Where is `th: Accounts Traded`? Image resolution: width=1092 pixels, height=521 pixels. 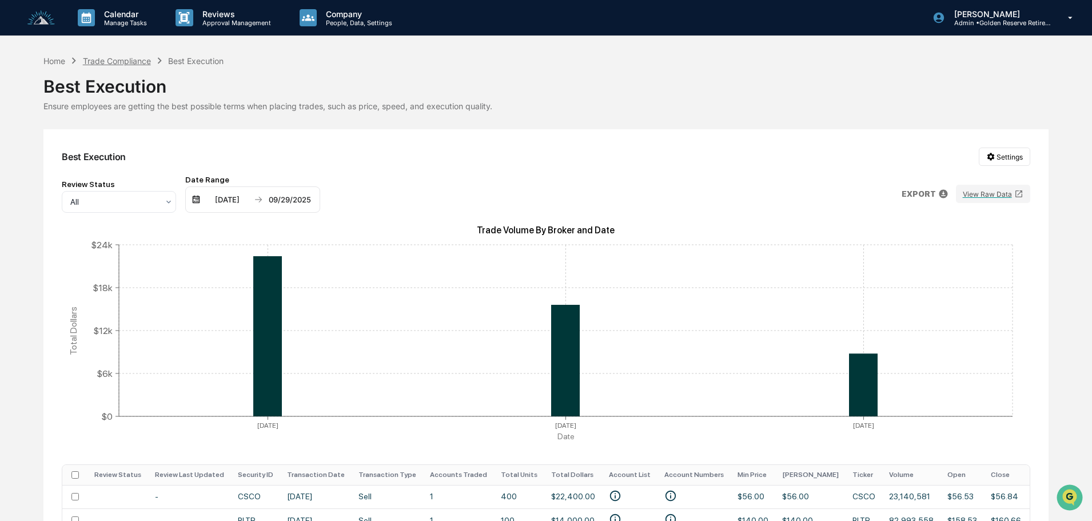
th: Accounts Traded is located at coordinates (458, 474).